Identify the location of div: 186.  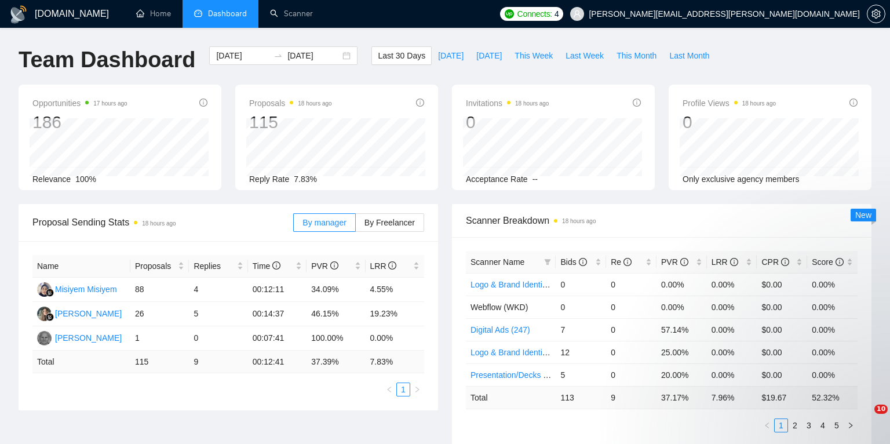
(80, 122).